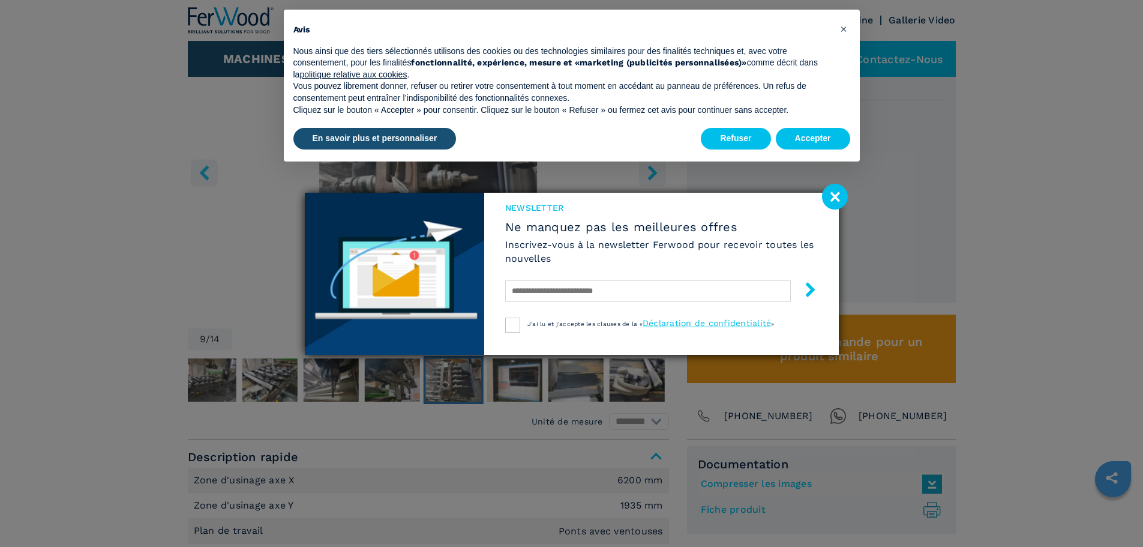  Describe the element at coordinates (661, 208) in the screenshot. I see `span: Newsletter` at that location.